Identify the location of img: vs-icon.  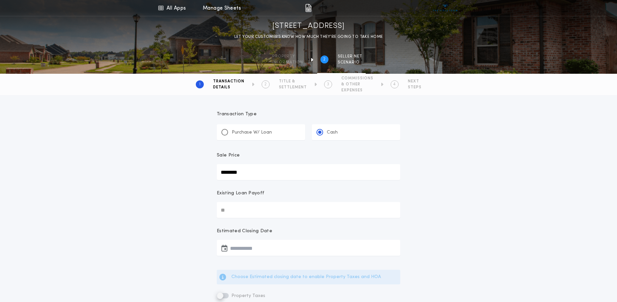
(445, 8).